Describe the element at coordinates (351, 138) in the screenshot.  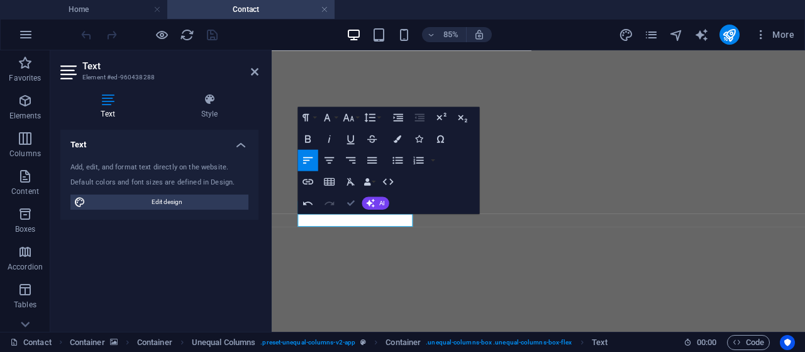
I see `button: Underline (Ctrl+U)` at that location.